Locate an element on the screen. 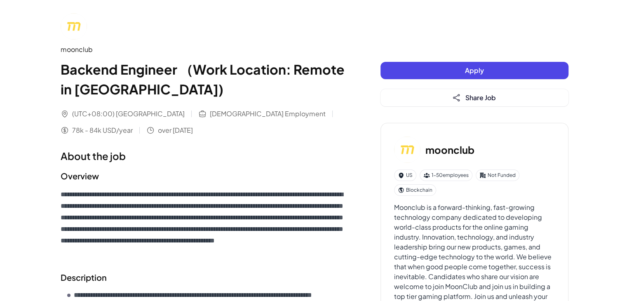  div: moonclub is located at coordinates (204, 49).